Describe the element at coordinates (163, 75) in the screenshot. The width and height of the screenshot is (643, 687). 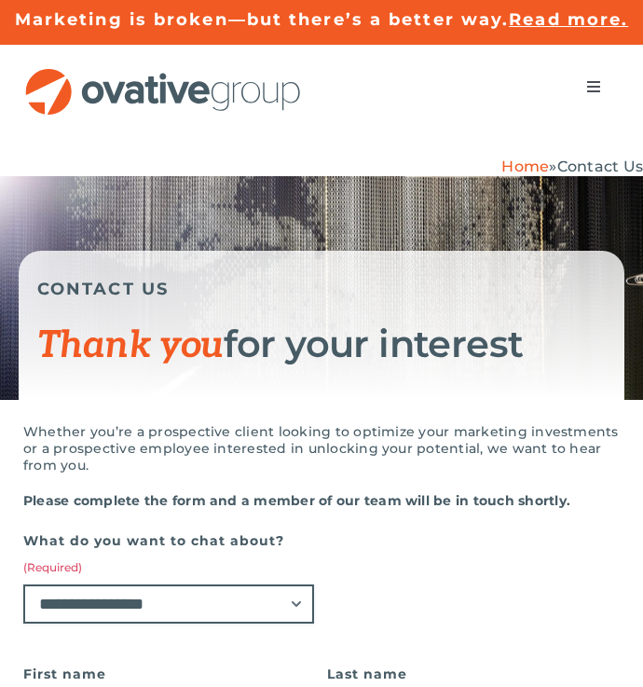
I see `a: OG_Full_horizontal_RGB` at that location.